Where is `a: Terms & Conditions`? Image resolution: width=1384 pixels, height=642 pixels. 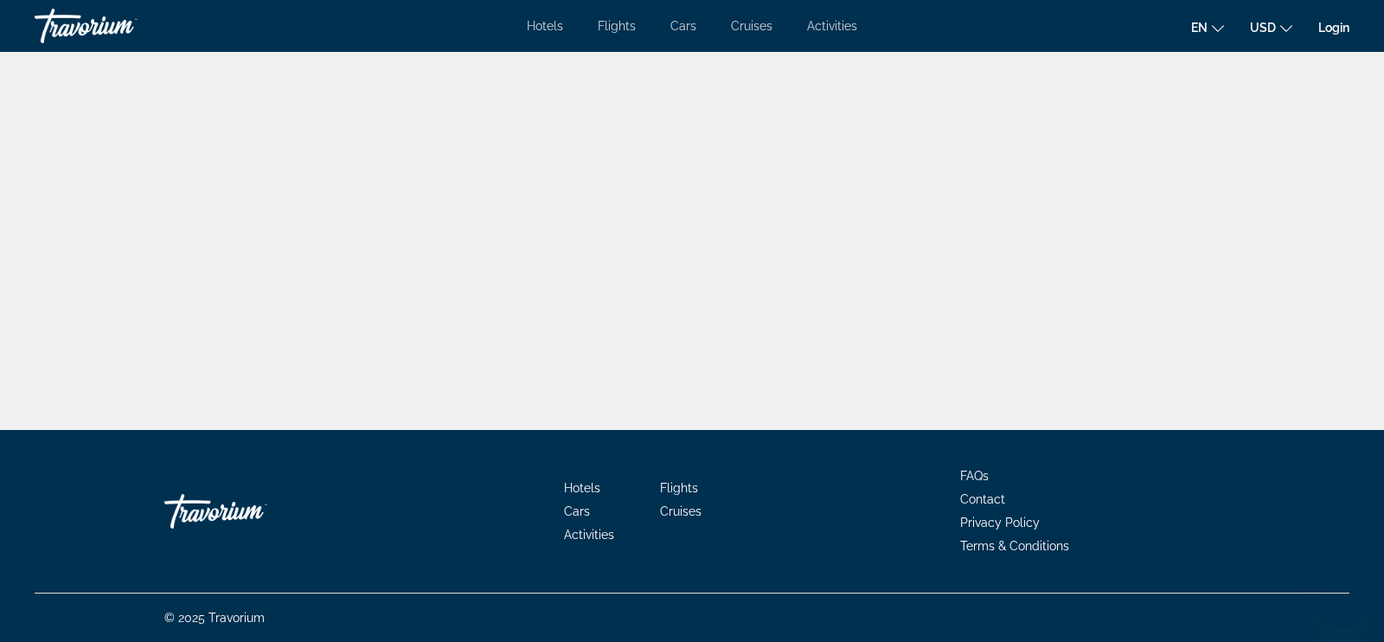 a: Terms & Conditions is located at coordinates (1015, 546).